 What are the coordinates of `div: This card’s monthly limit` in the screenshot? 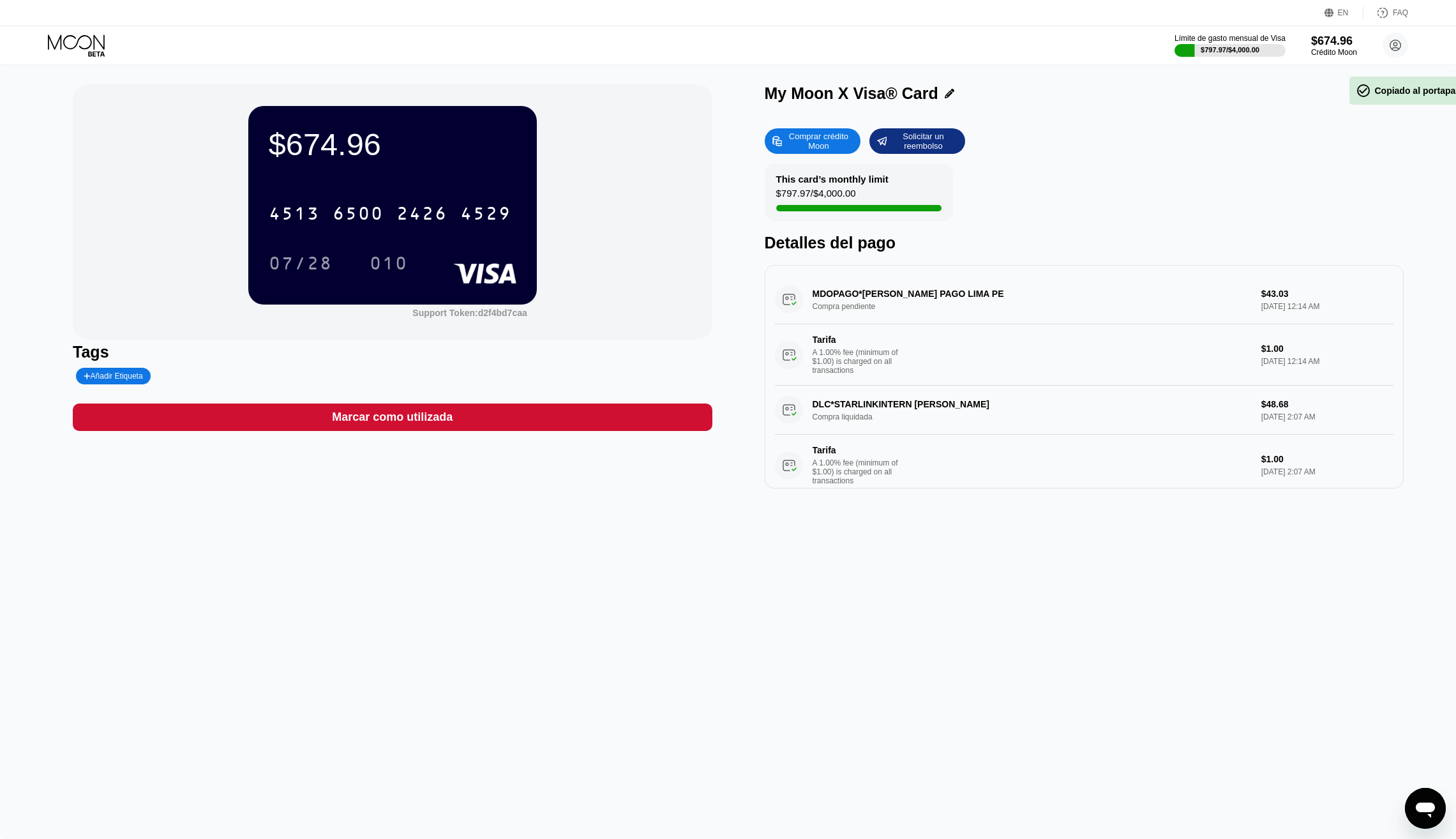 It's located at (832, 178).